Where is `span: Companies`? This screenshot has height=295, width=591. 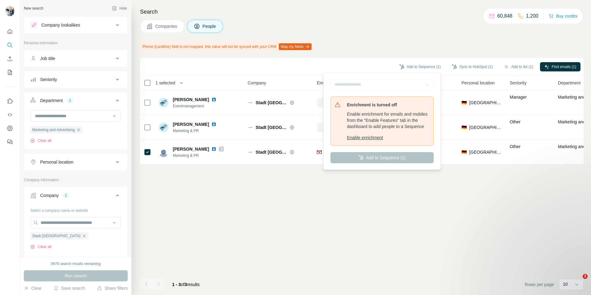
span: Companies is located at coordinates (166, 26).